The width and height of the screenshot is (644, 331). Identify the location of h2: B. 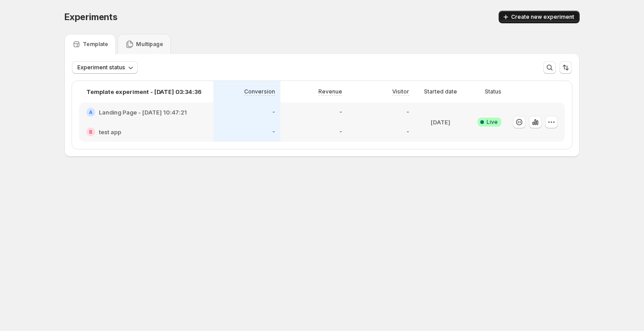
(91, 132).